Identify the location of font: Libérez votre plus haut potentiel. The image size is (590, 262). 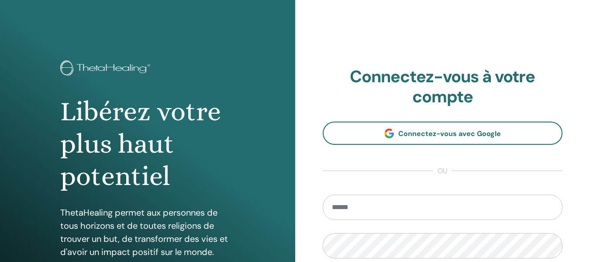
(141, 144).